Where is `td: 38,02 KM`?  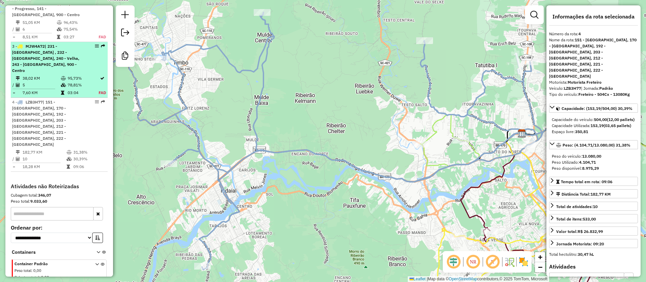
td: 38,02 KM is located at coordinates (41, 78).